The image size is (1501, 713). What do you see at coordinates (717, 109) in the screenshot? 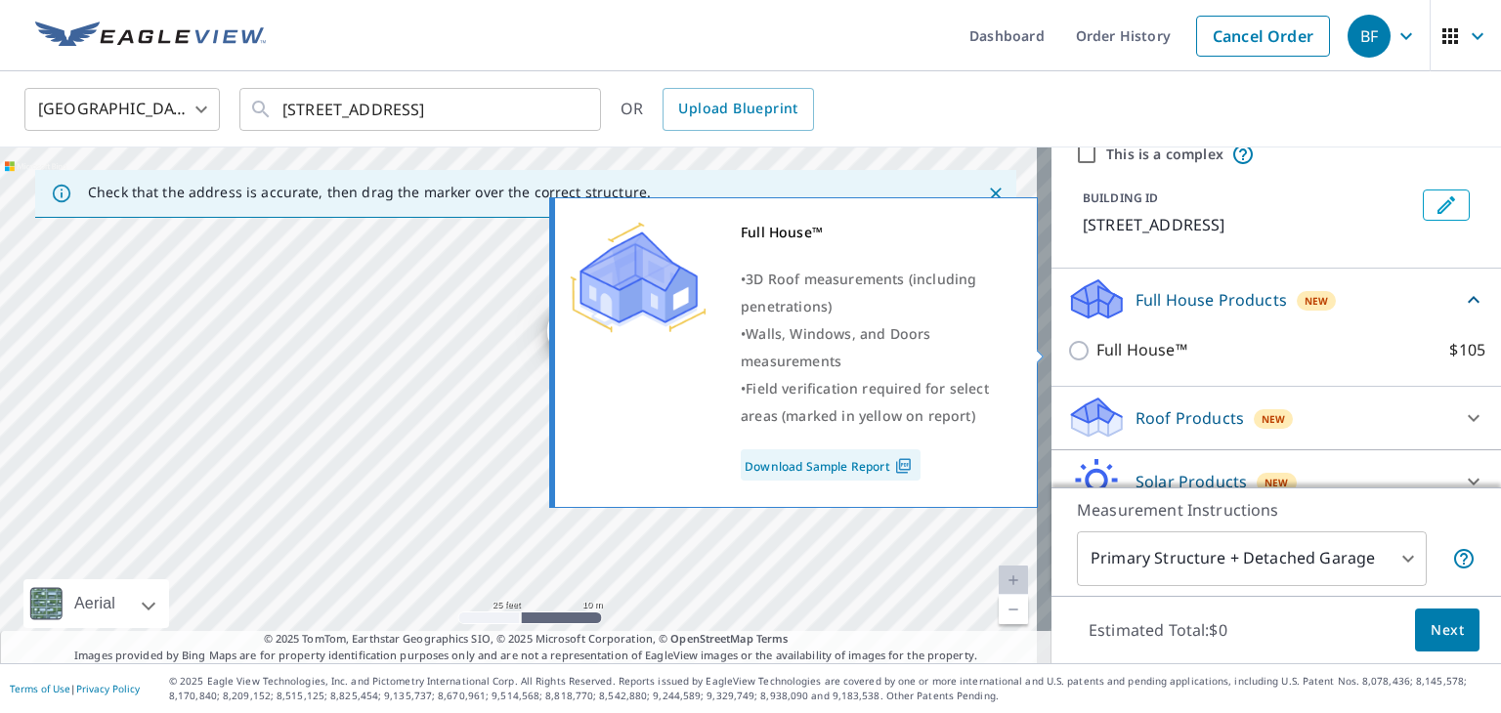
I see `div: OR` at bounding box center [717, 109].